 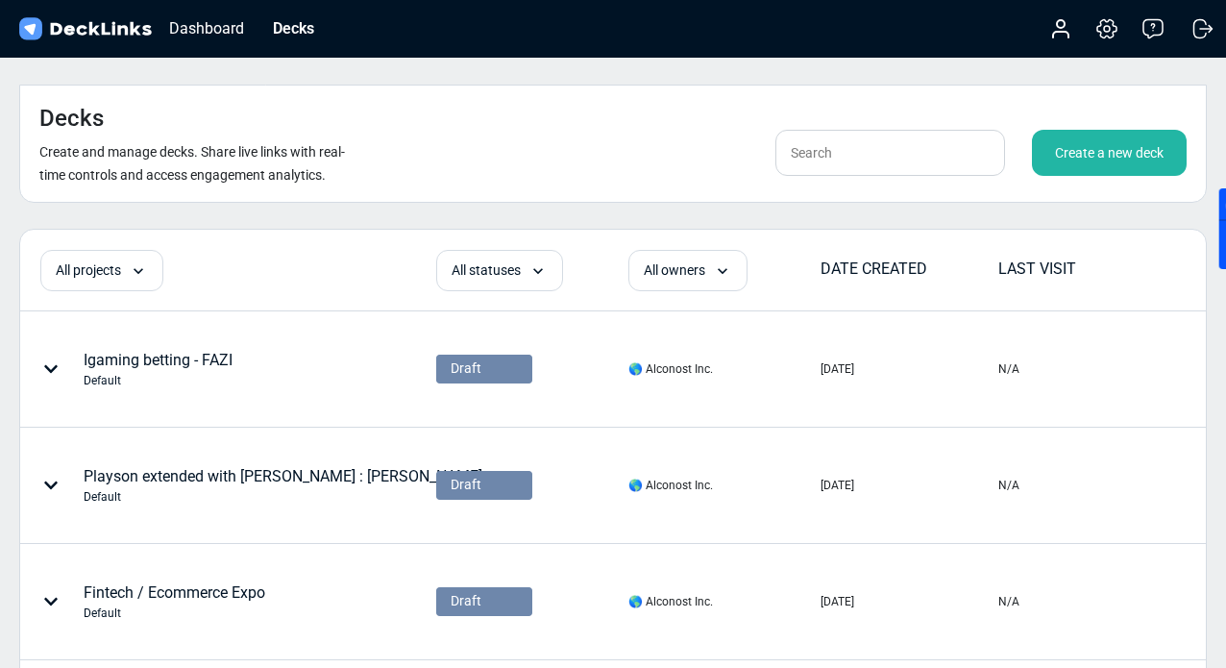 What do you see at coordinates (1086, 269) in the screenshot?
I see `div: LAST VISIT` at bounding box center [1086, 269].